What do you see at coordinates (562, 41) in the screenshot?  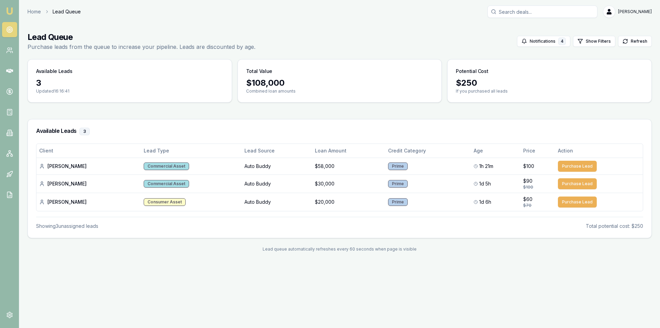 I see `div: 4` at bounding box center [562, 41].